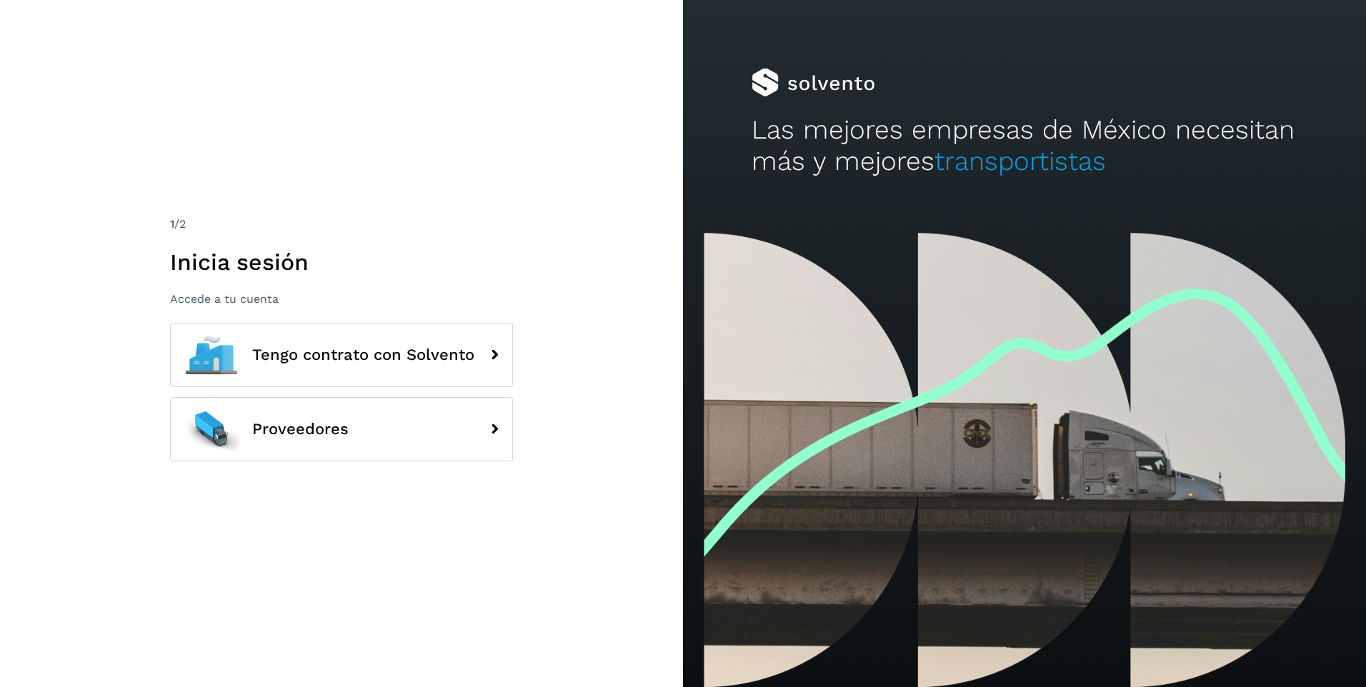 The width and height of the screenshot is (1366, 687). I want to click on div: /2, so click(341, 224).